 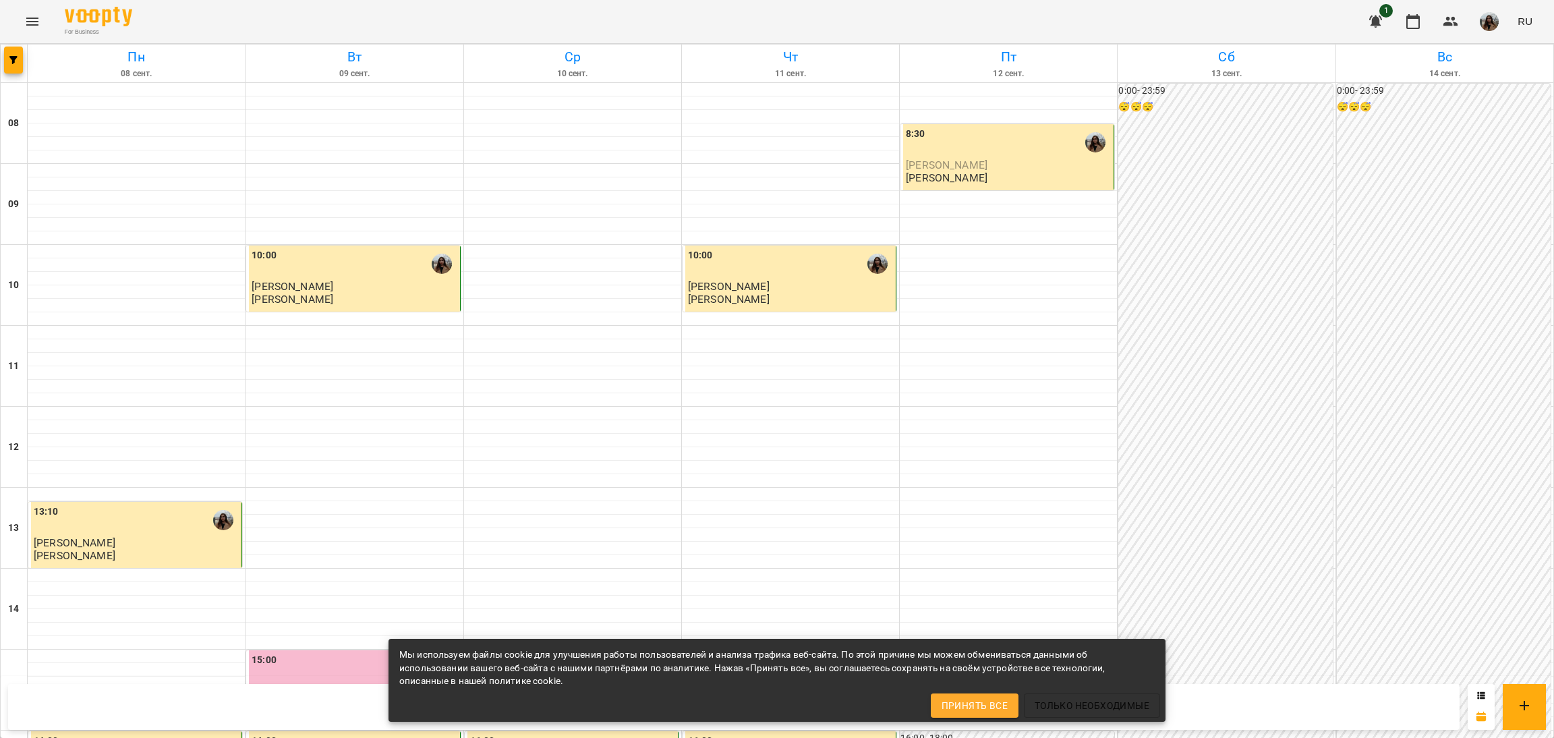 What do you see at coordinates (1386, 11) in the screenshot?
I see `span: 1` at bounding box center [1386, 11].